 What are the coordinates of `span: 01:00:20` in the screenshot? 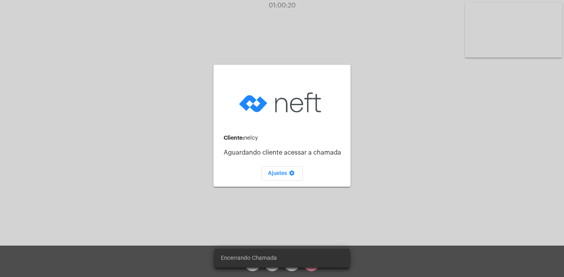 It's located at (282, 5).